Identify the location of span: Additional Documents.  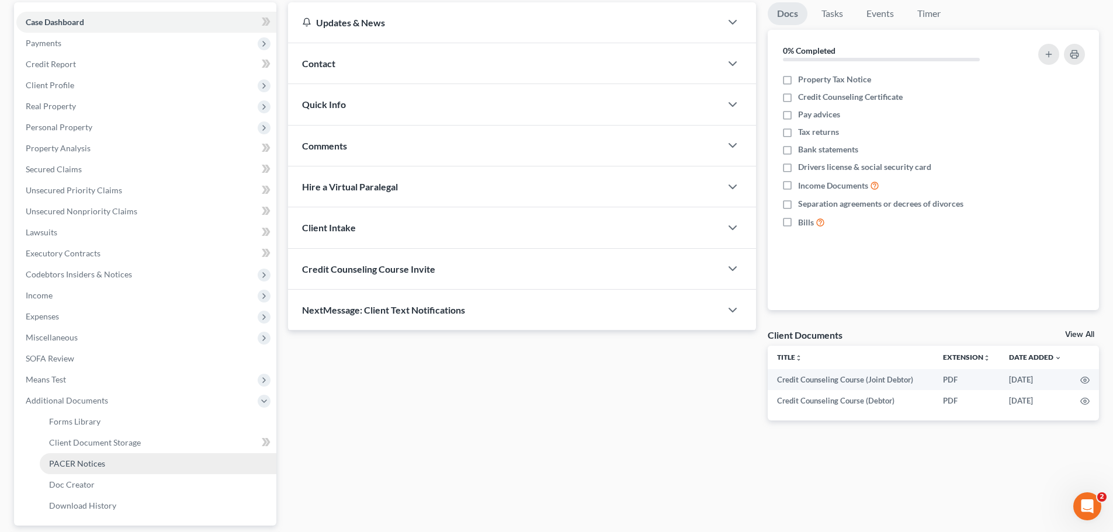
(67, 400).